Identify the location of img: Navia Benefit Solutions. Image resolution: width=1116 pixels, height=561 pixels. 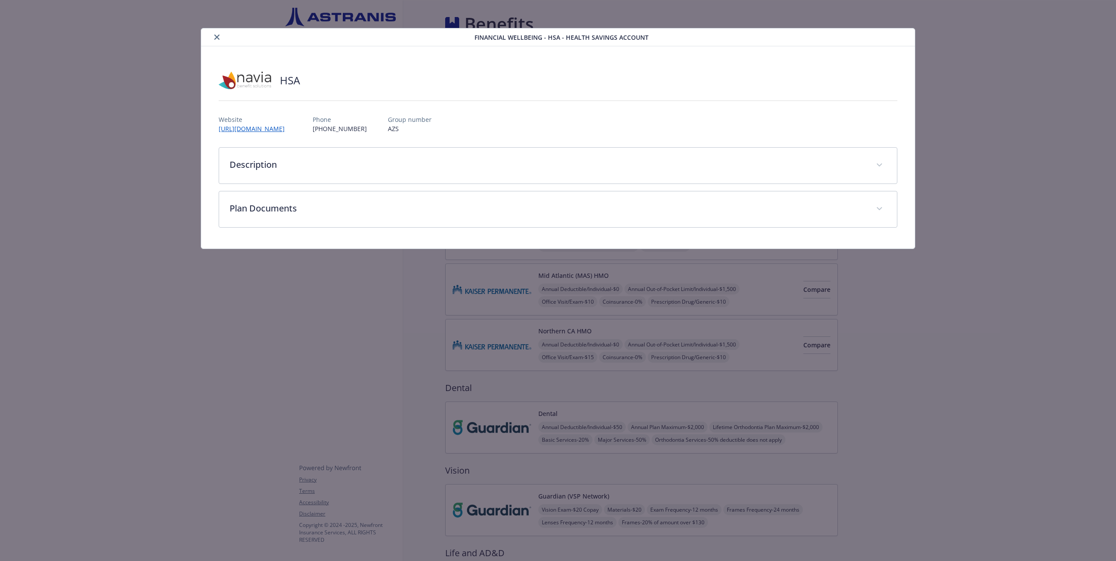
(245, 80).